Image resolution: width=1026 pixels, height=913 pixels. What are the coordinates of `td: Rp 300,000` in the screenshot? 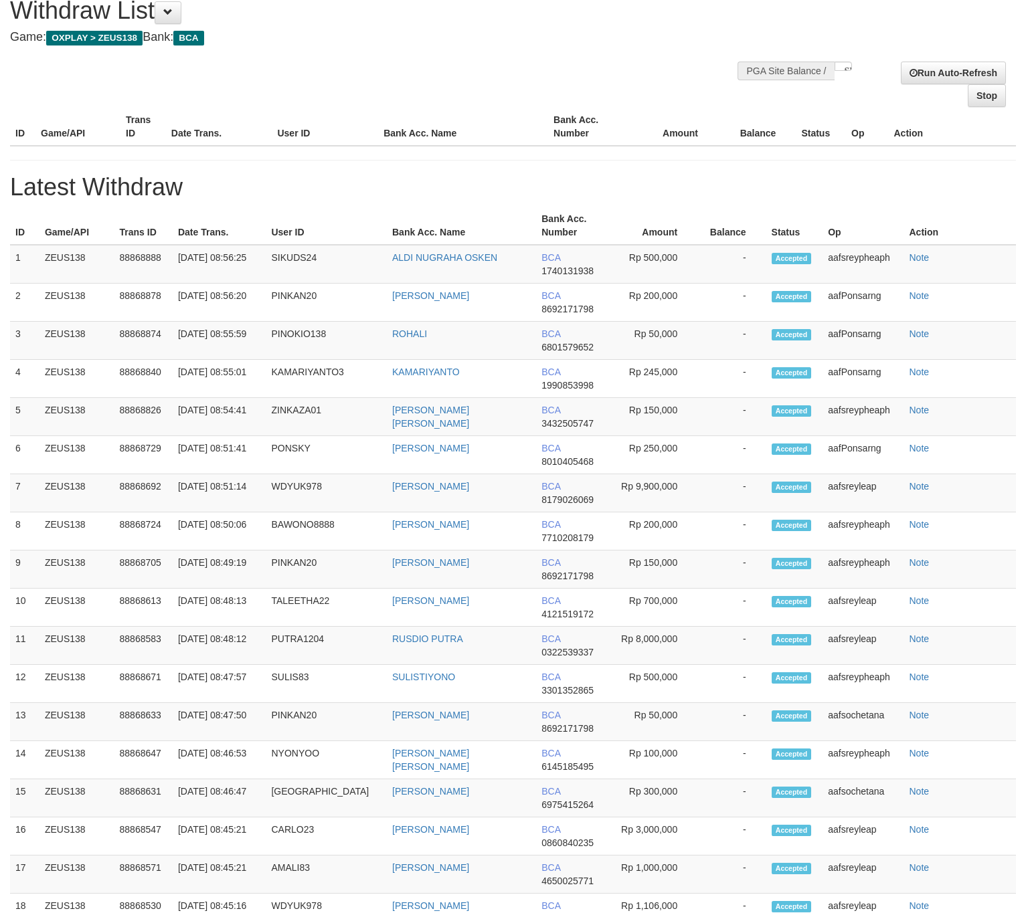 It's located at (654, 798).